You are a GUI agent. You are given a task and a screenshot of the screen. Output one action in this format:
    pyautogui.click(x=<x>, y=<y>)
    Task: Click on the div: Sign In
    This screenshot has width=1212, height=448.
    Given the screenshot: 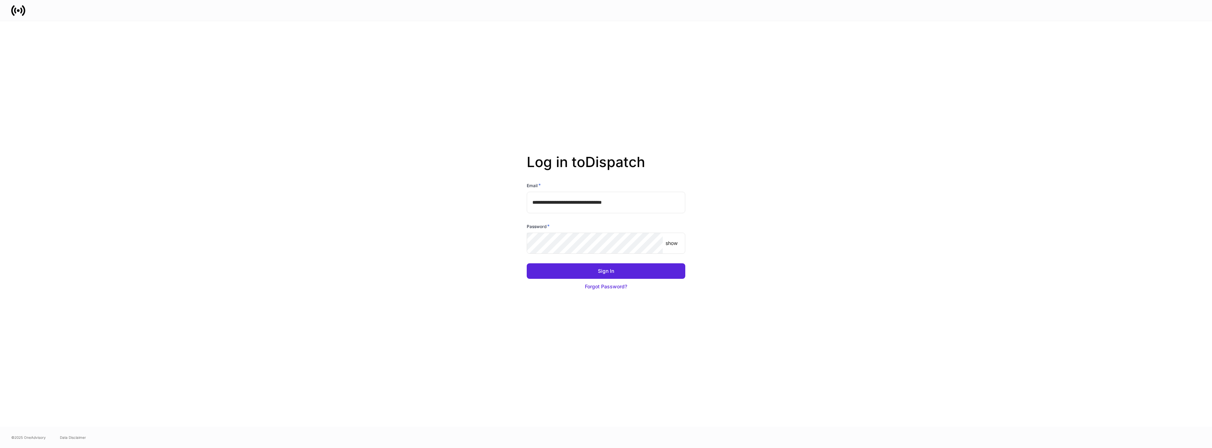 What is the action you would take?
    pyautogui.click(x=606, y=271)
    